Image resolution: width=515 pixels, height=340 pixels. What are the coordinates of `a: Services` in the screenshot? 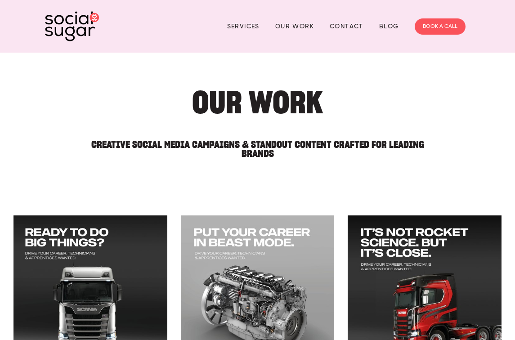 It's located at (243, 26).